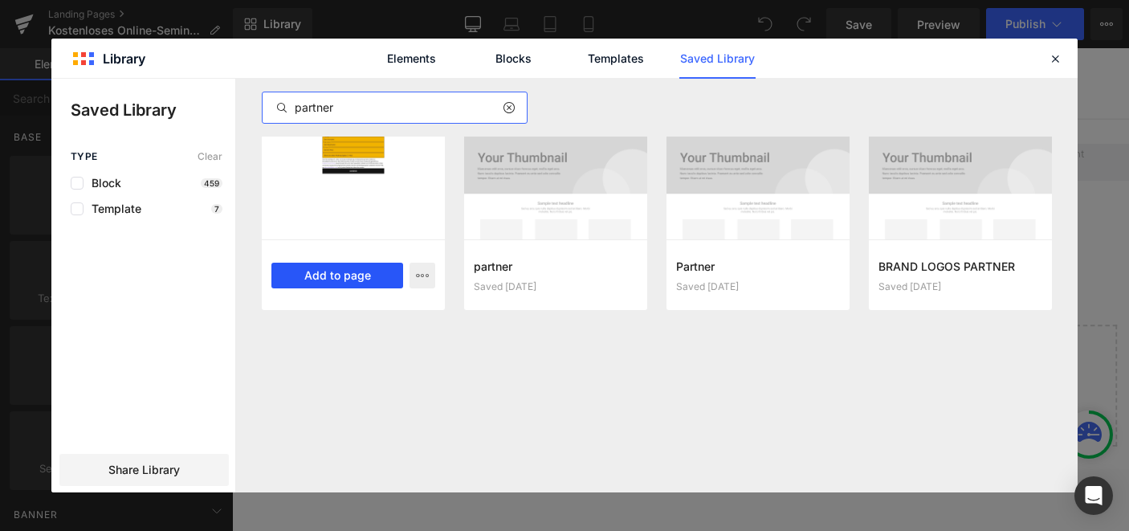 Image resolution: width=1129 pixels, height=531 pixels. What do you see at coordinates (407, 353) in the screenshot?
I see `a: Explore Blocks` at bounding box center [407, 353].